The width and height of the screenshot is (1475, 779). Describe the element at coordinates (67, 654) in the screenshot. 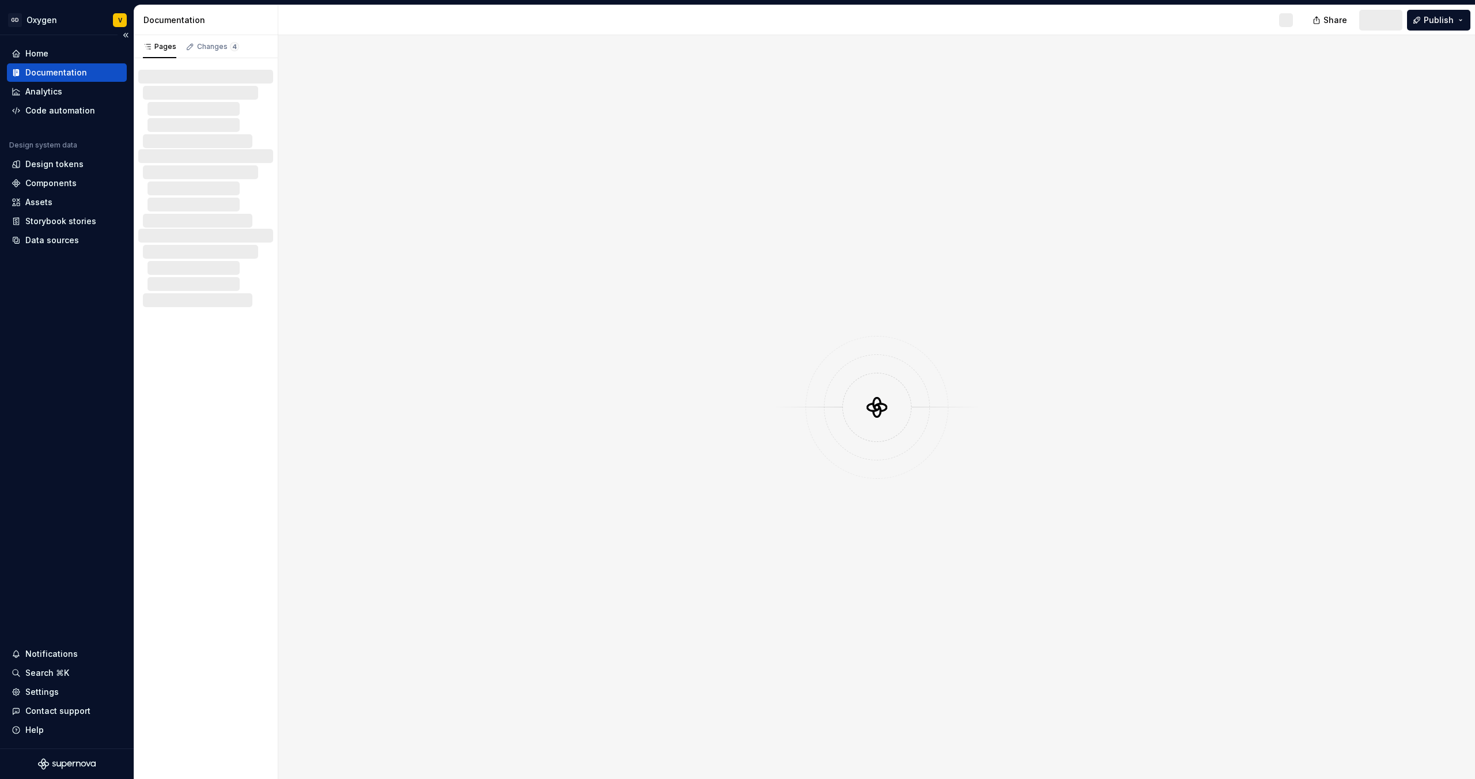

I see `button: Notifications` at that location.